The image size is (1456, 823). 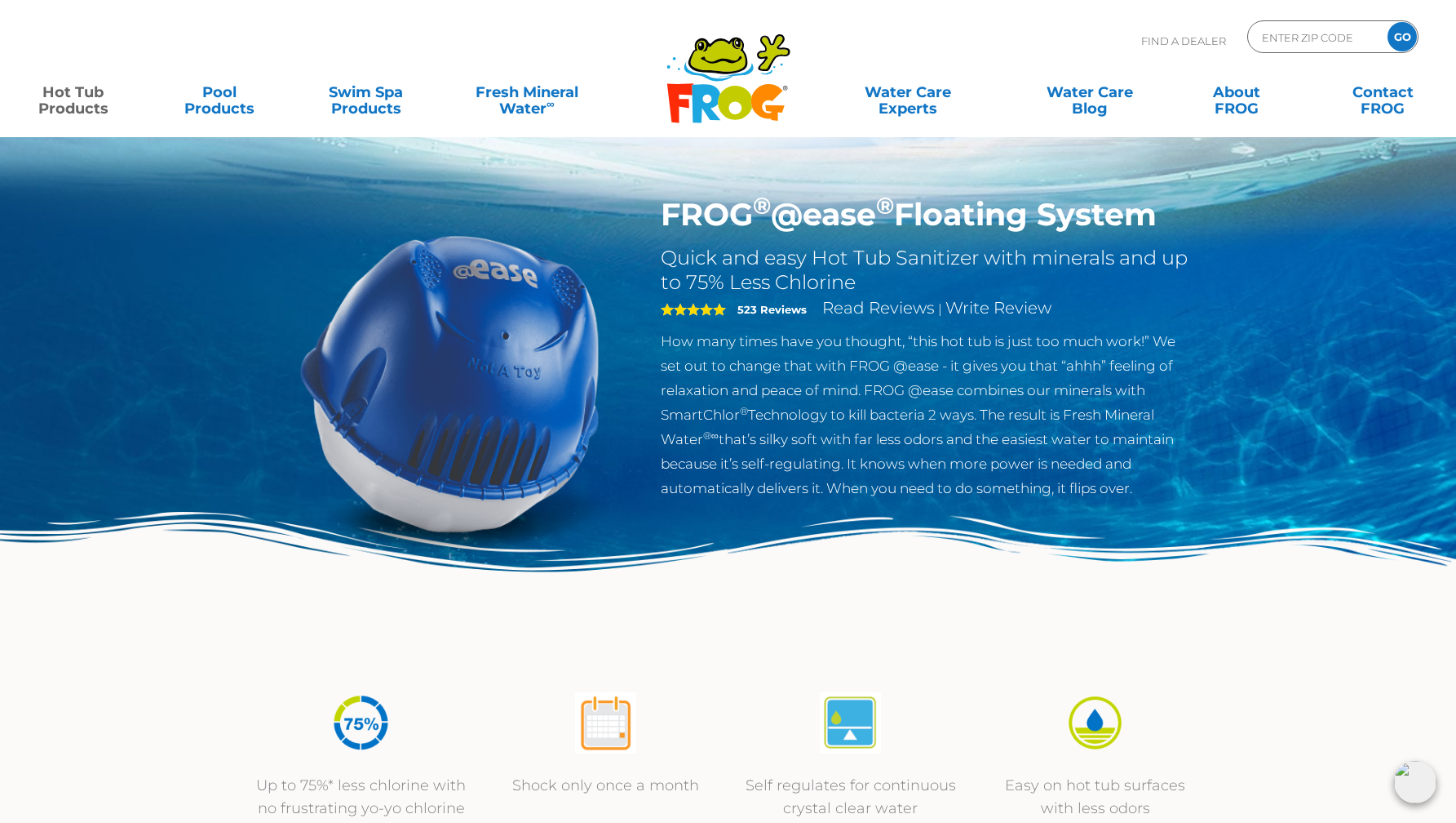 I want to click on p: Self regulates for continuous crystal clear water, so click(x=851, y=796).